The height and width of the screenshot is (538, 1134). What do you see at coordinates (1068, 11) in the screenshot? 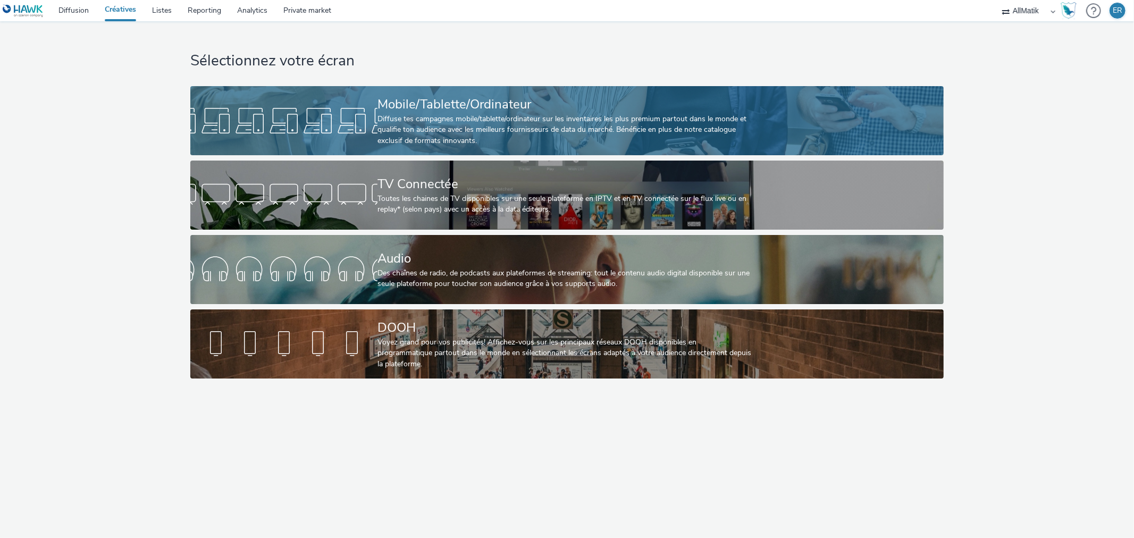
I see `div: Hawk Academy` at bounding box center [1068, 11].